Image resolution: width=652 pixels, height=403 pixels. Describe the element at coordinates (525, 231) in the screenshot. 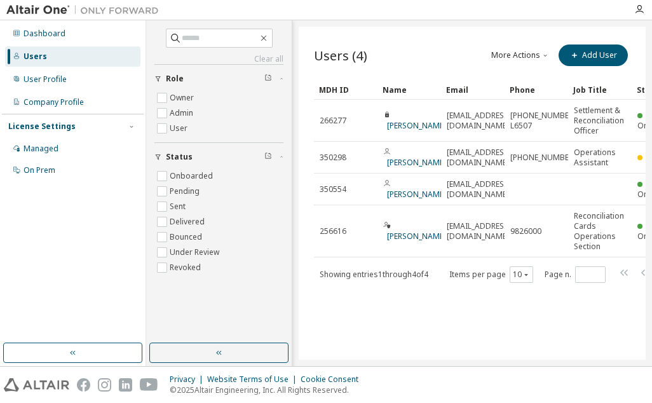

I see `span: 9826000` at that location.